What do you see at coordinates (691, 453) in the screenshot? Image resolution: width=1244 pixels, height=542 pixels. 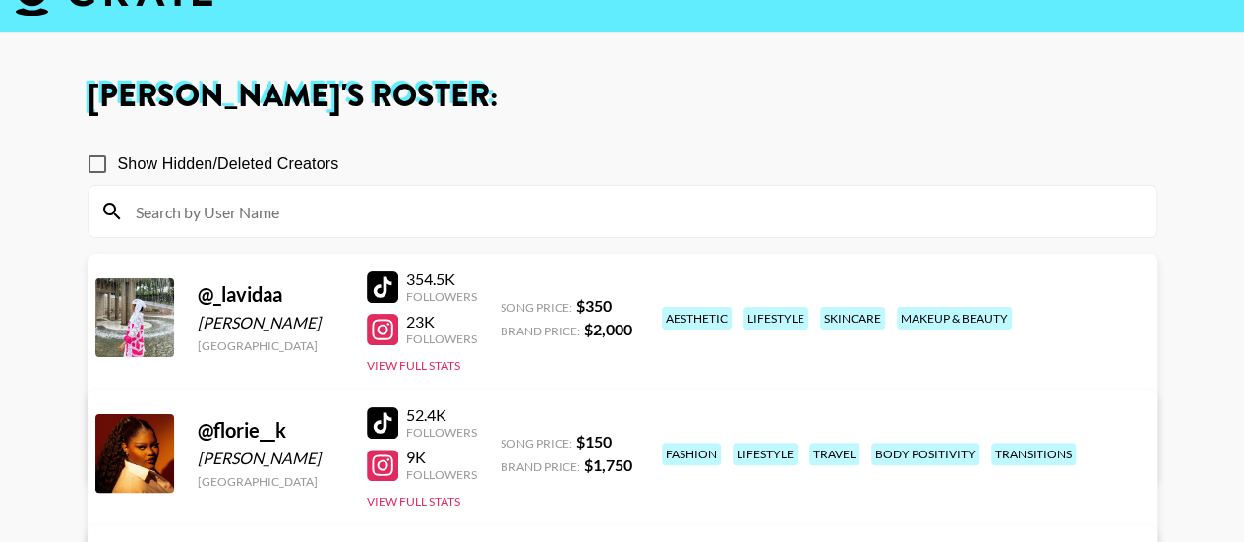 I see `div: fashion` at bounding box center [691, 453].